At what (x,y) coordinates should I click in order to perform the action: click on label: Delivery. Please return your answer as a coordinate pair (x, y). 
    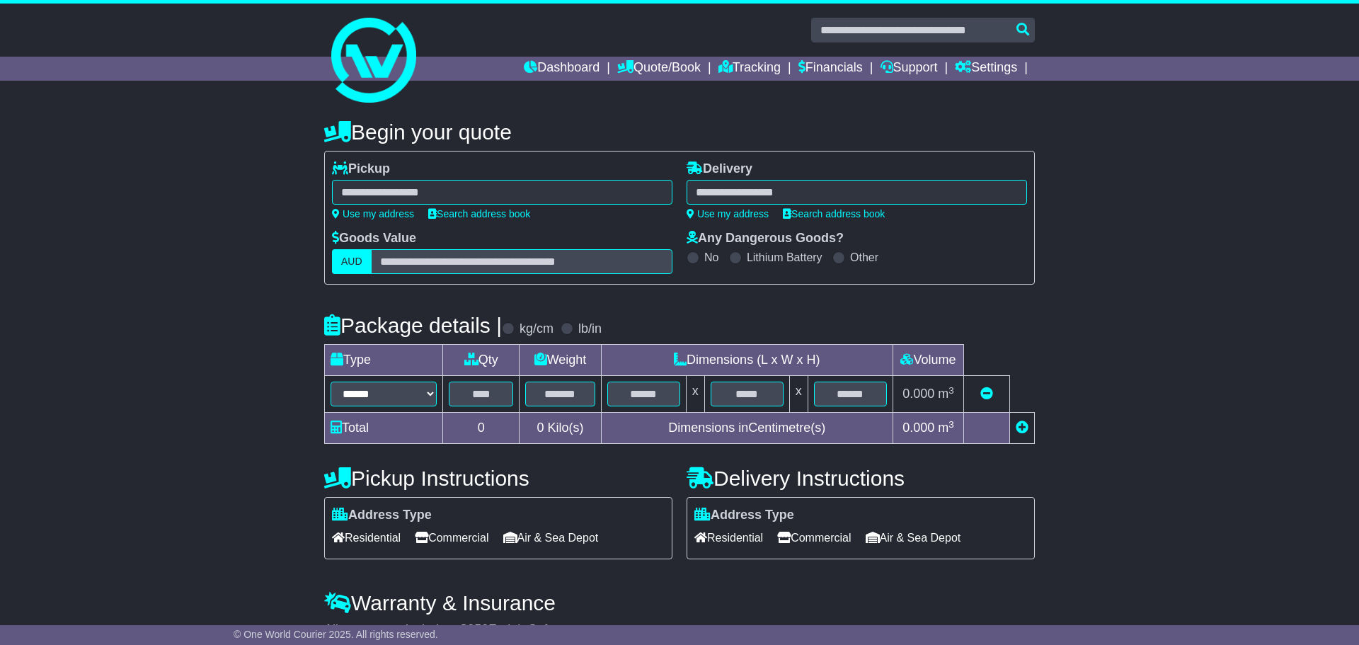
    Looking at the image, I should click on (719, 169).